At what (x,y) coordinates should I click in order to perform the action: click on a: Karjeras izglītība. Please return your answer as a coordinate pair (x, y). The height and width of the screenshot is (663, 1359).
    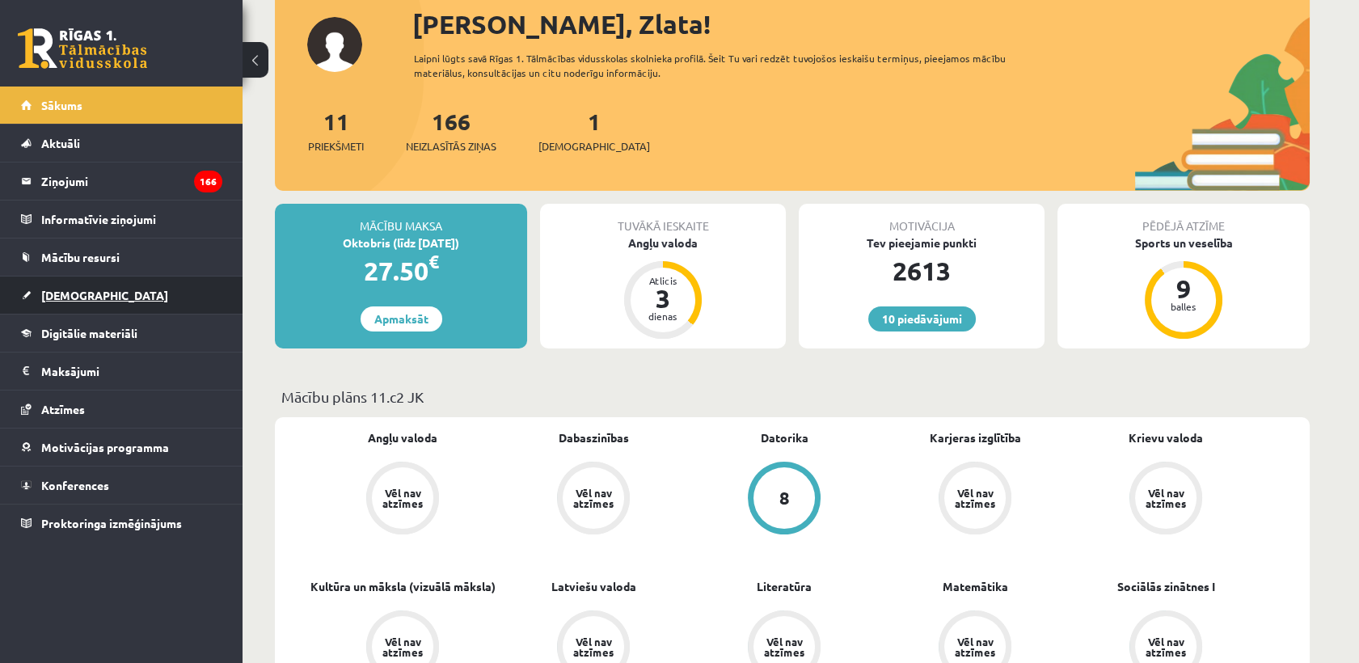
    Looking at the image, I should click on (975, 437).